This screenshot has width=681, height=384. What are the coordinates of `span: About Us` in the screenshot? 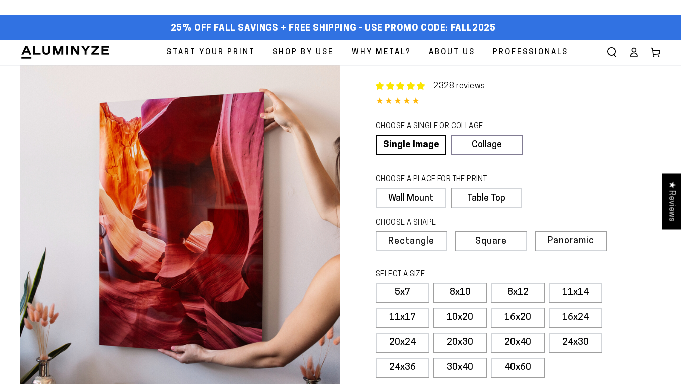 It's located at (452, 52).